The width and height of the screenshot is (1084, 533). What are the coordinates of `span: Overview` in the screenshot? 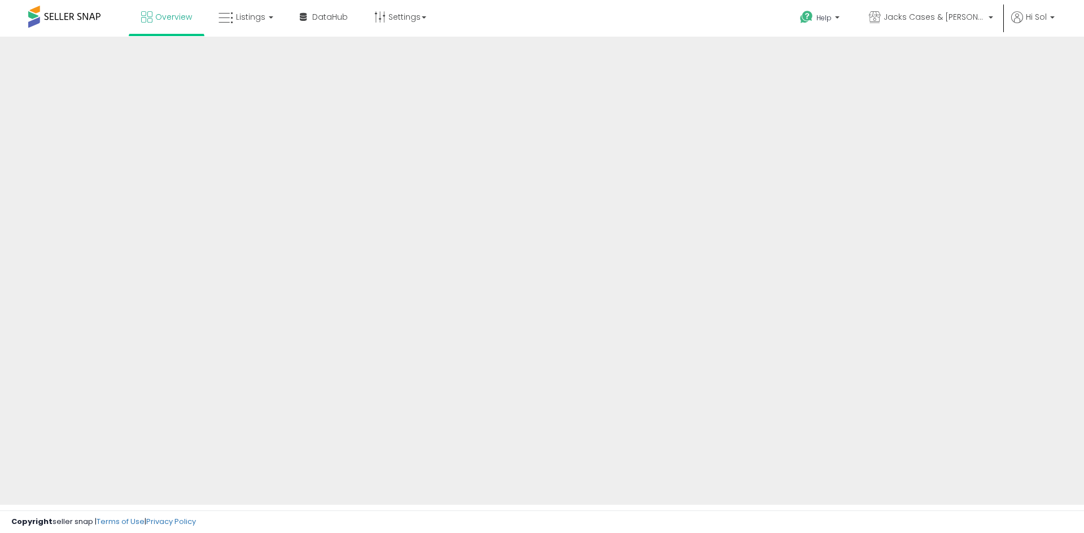 It's located at (173, 17).